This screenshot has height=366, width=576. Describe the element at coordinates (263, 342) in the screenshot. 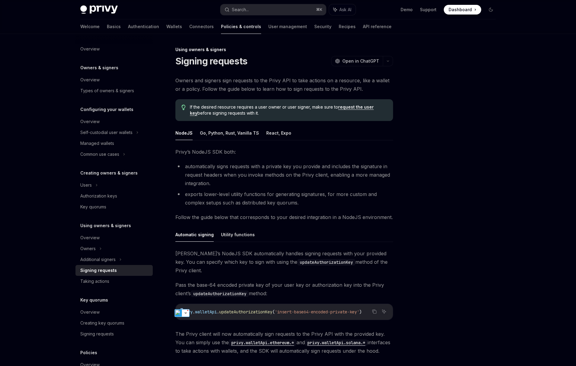

I see `code: privy.walletApi.ethereum.*` at that location.